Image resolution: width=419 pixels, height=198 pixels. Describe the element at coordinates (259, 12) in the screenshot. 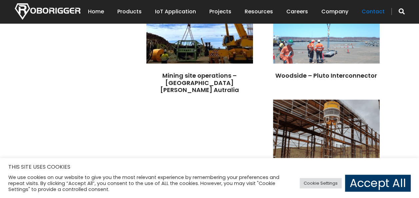

I see `a: Resources` at that location.